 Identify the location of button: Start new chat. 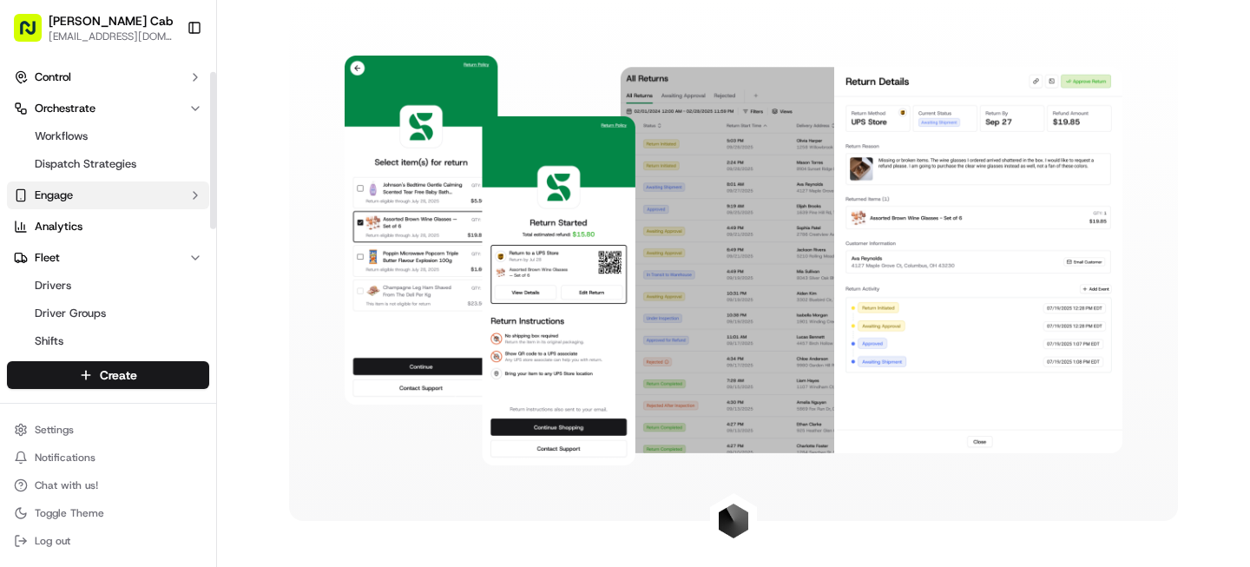
(306, 181).